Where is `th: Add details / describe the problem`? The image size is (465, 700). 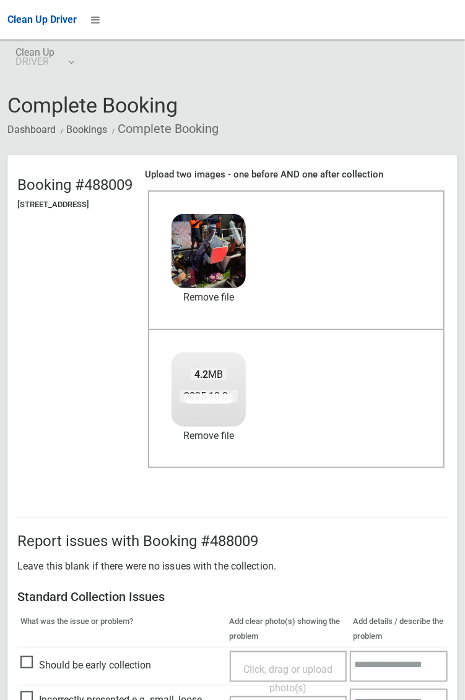 th: Add details / describe the problem is located at coordinates (398, 629).